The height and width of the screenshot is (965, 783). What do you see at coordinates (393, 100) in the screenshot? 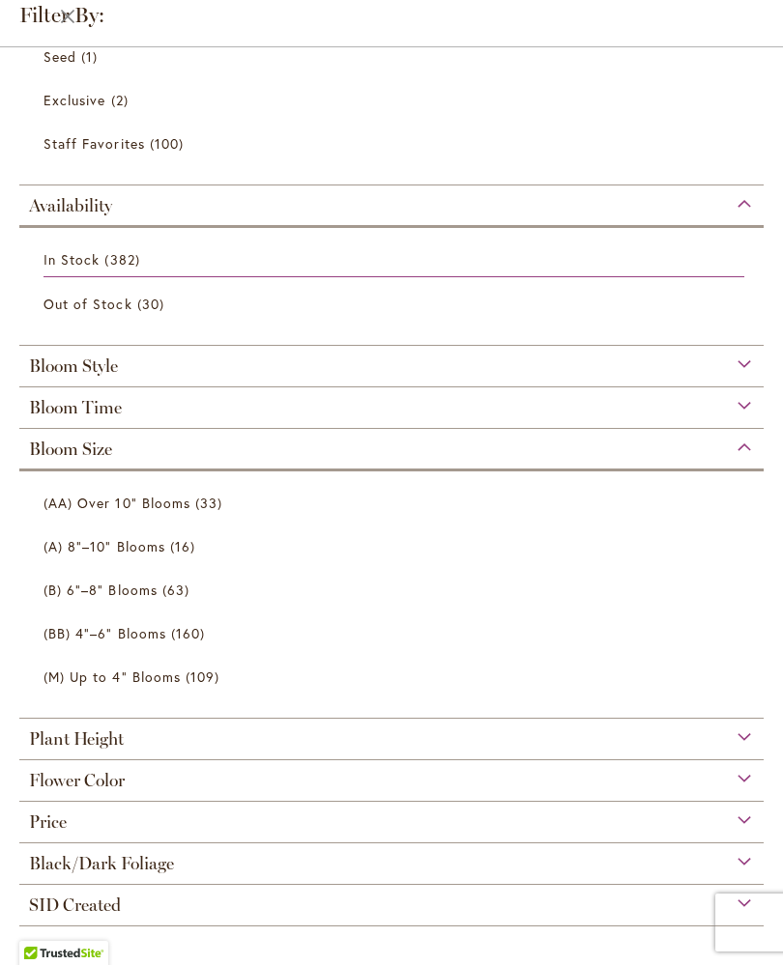
I see `a: Exclusive` at bounding box center [393, 100].